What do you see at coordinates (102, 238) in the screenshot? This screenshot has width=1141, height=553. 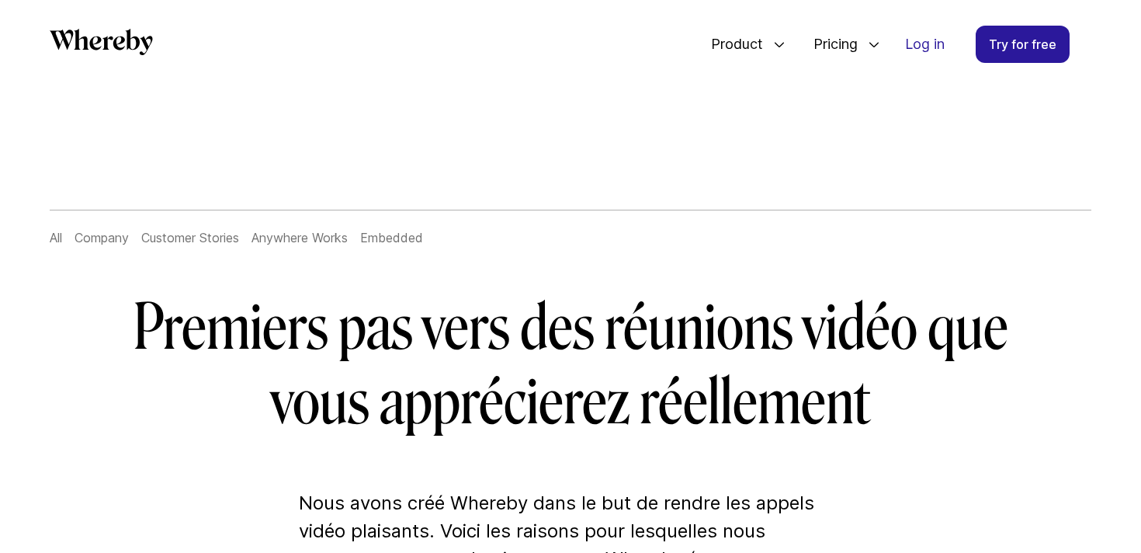 I see `a: Company` at bounding box center [102, 238].